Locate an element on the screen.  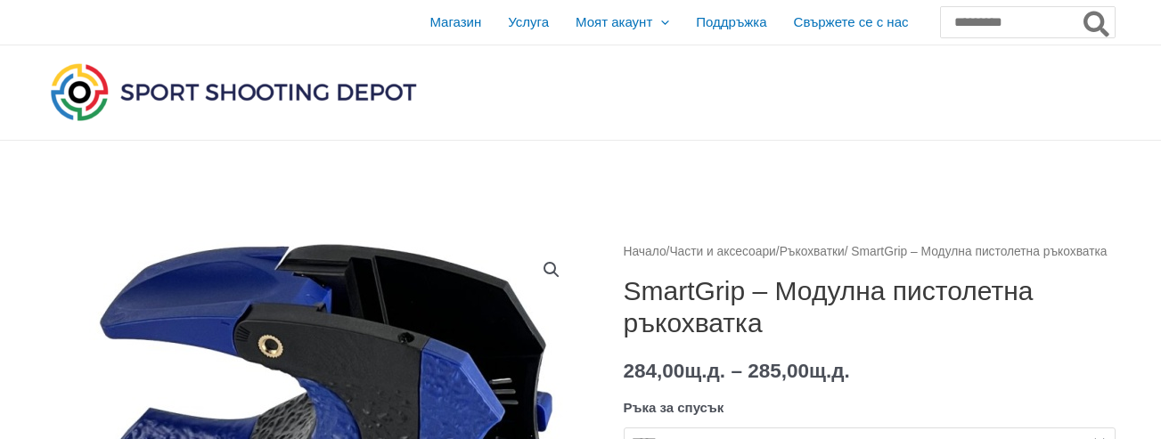
font: Начало is located at coordinates (645, 251).